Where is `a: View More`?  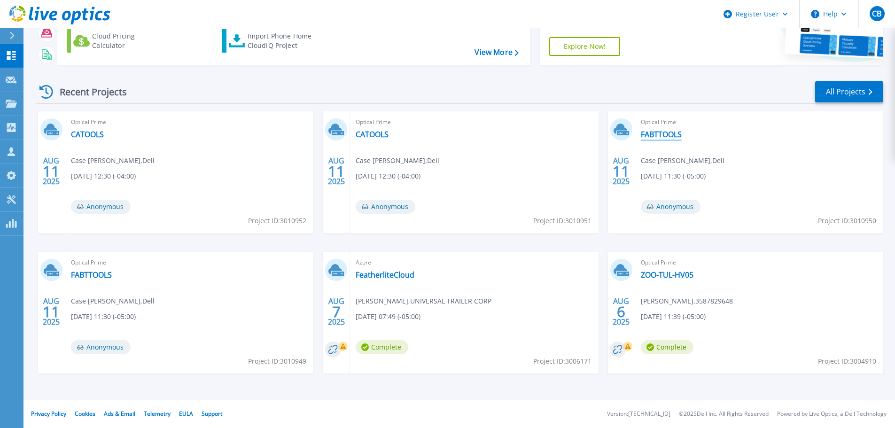
a: View More is located at coordinates (496, 52).